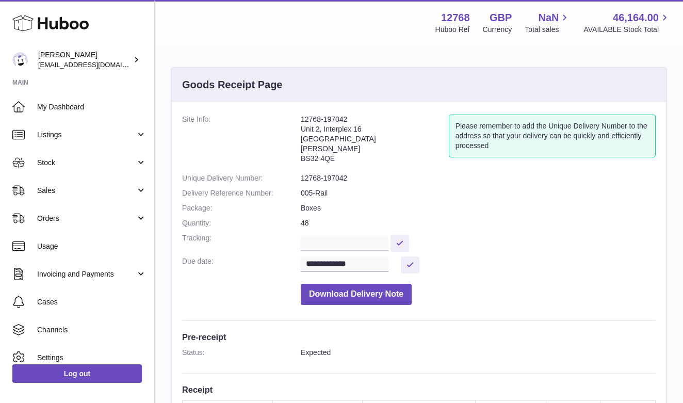  I want to click on div: Currency, so click(497, 29).